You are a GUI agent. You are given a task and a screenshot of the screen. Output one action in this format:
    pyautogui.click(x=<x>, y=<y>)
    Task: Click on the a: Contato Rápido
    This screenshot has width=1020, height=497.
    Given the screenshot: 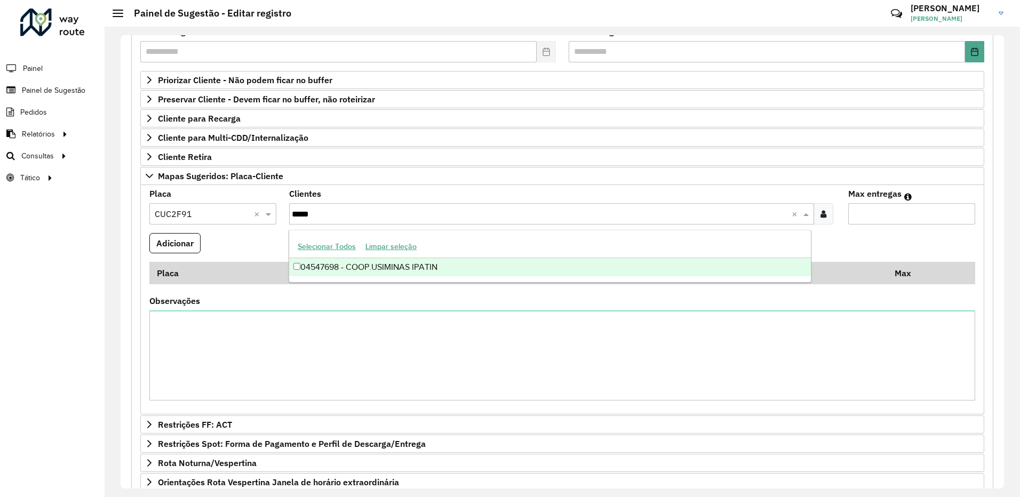 What is the action you would take?
    pyautogui.click(x=896, y=13)
    